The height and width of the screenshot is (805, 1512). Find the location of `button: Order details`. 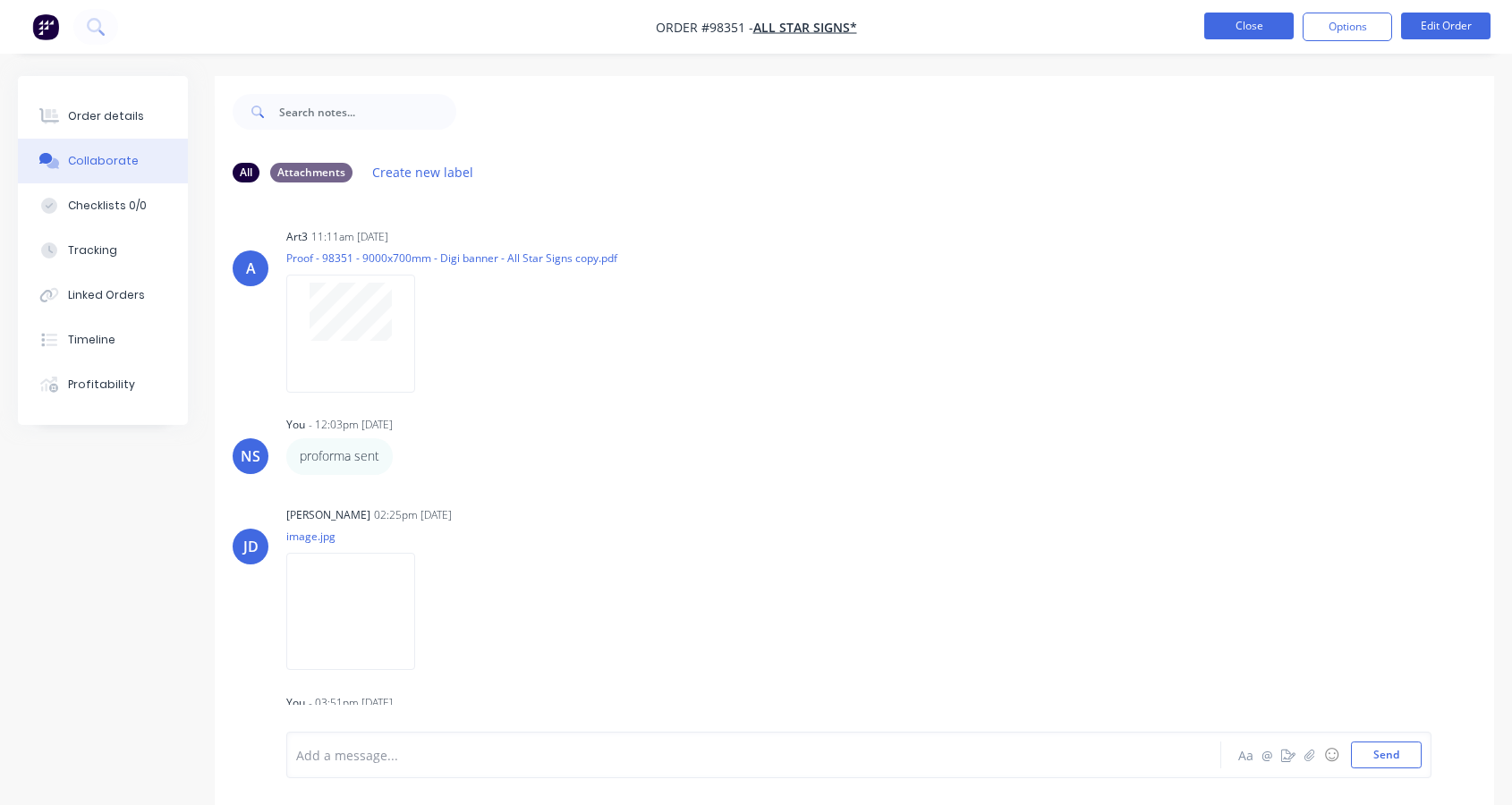

button: Order details is located at coordinates (103, 116).